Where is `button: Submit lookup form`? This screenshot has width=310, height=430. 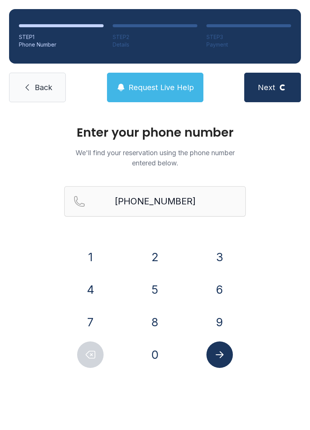
button: Submit lookup form is located at coordinates (220, 355).